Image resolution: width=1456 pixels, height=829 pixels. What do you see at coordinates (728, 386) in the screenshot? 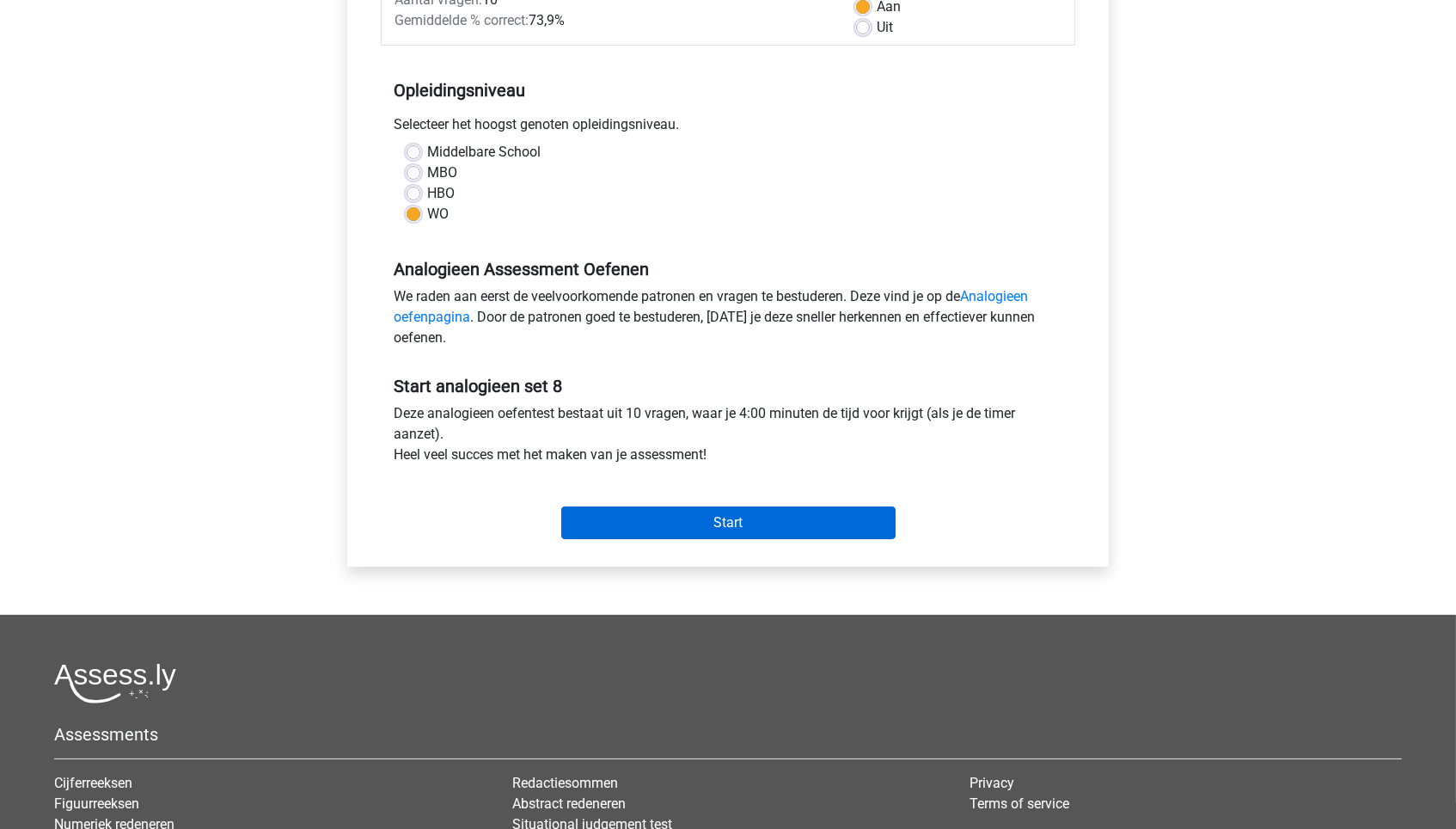
I see `h5: Start analogieen set 8` at bounding box center [728, 386].